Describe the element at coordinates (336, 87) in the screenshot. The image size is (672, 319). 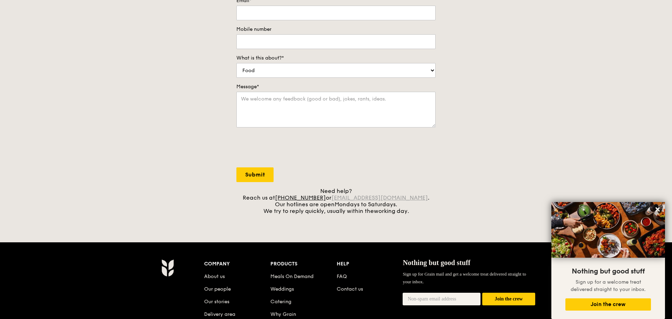
I see `label: Message*` at that location.